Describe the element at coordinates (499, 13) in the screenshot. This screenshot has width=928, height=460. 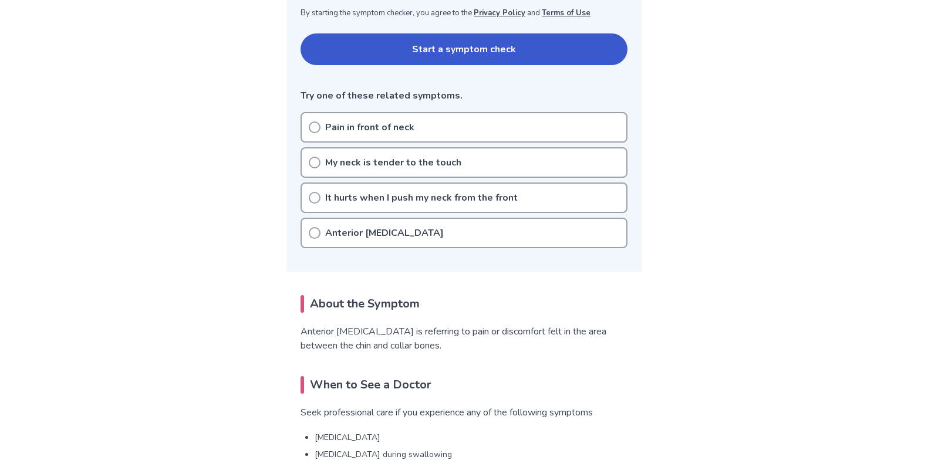
I see `a: Privacy Policy` at that location.